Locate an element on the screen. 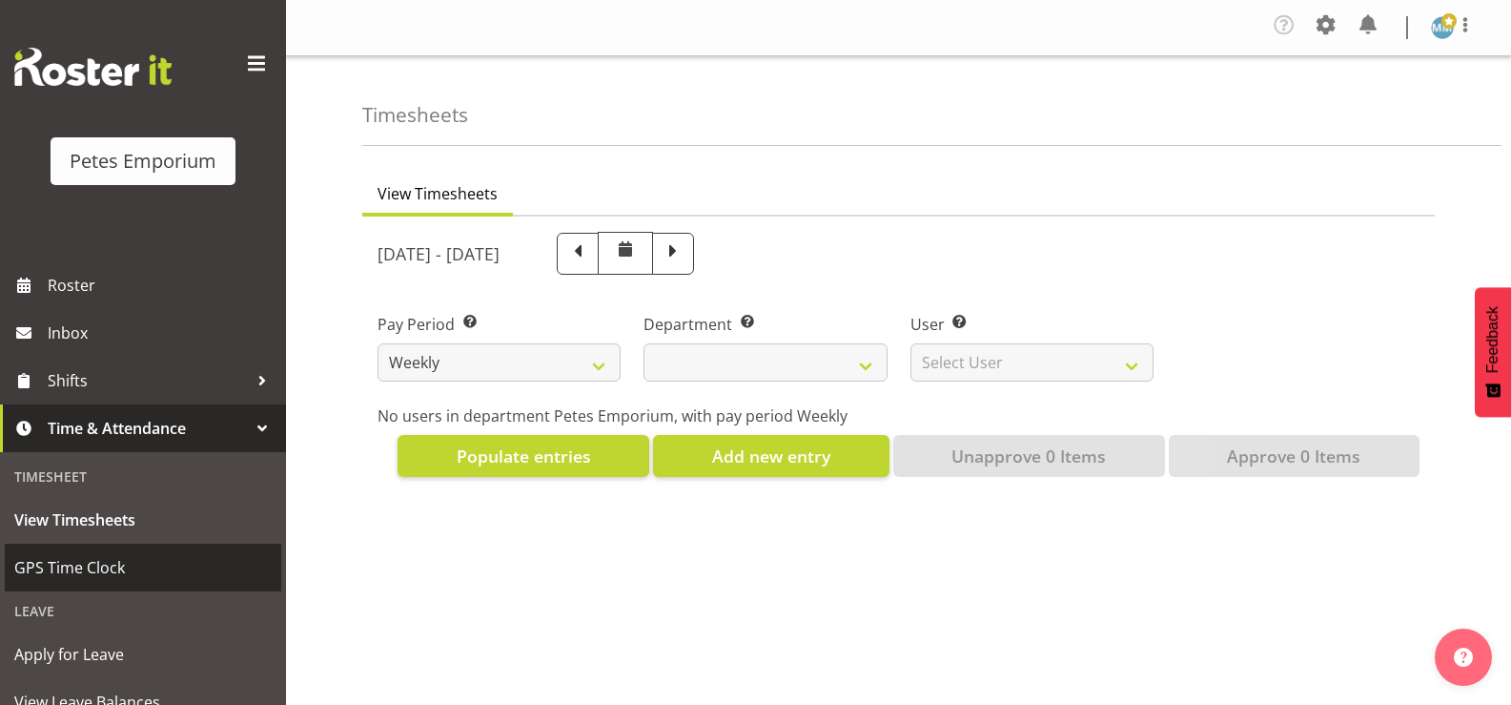 The width and height of the screenshot is (1511, 705). span: Apply for Leave is located at coordinates (143, 654).